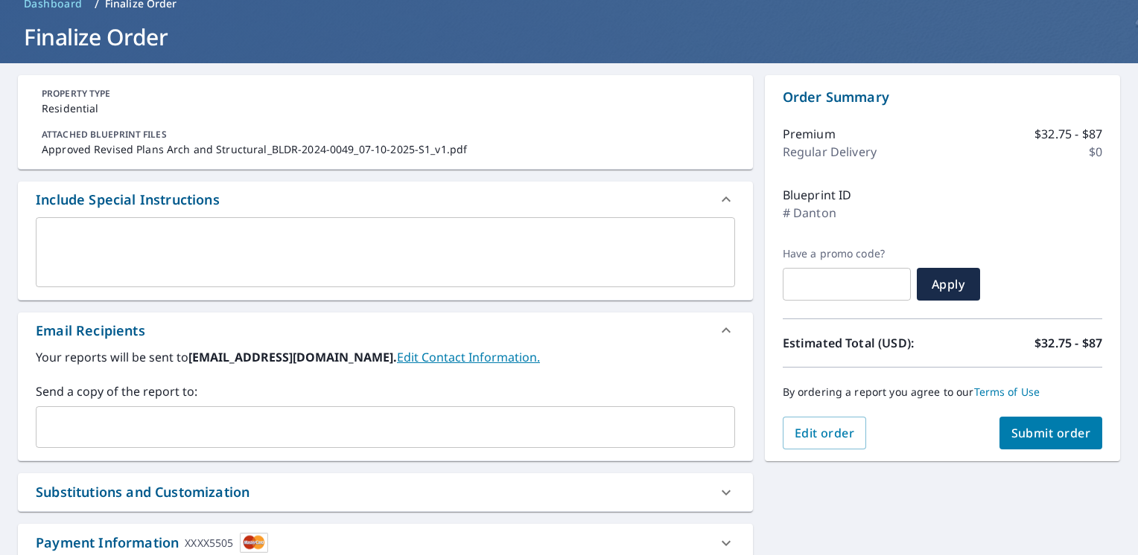 This screenshot has width=1138, height=555. Describe the element at coordinates (948, 284) in the screenshot. I see `button: Apply` at that location.